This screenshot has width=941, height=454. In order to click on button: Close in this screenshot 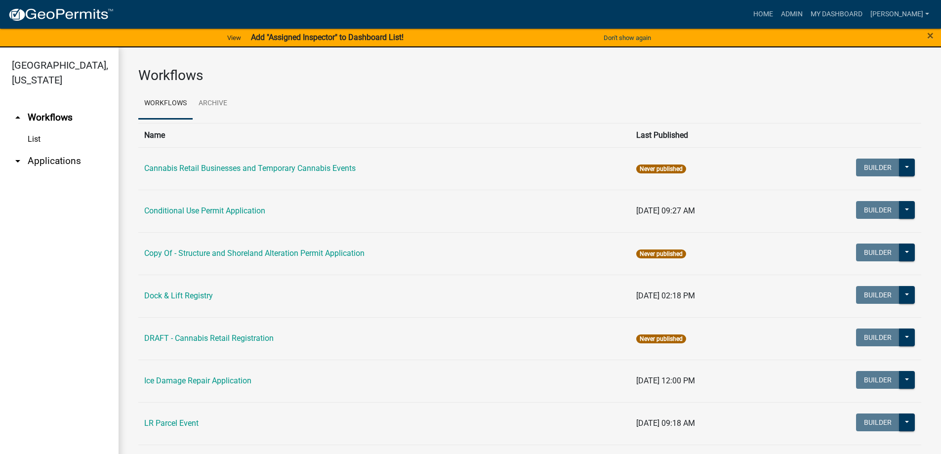, I will do `click(930, 36)`.